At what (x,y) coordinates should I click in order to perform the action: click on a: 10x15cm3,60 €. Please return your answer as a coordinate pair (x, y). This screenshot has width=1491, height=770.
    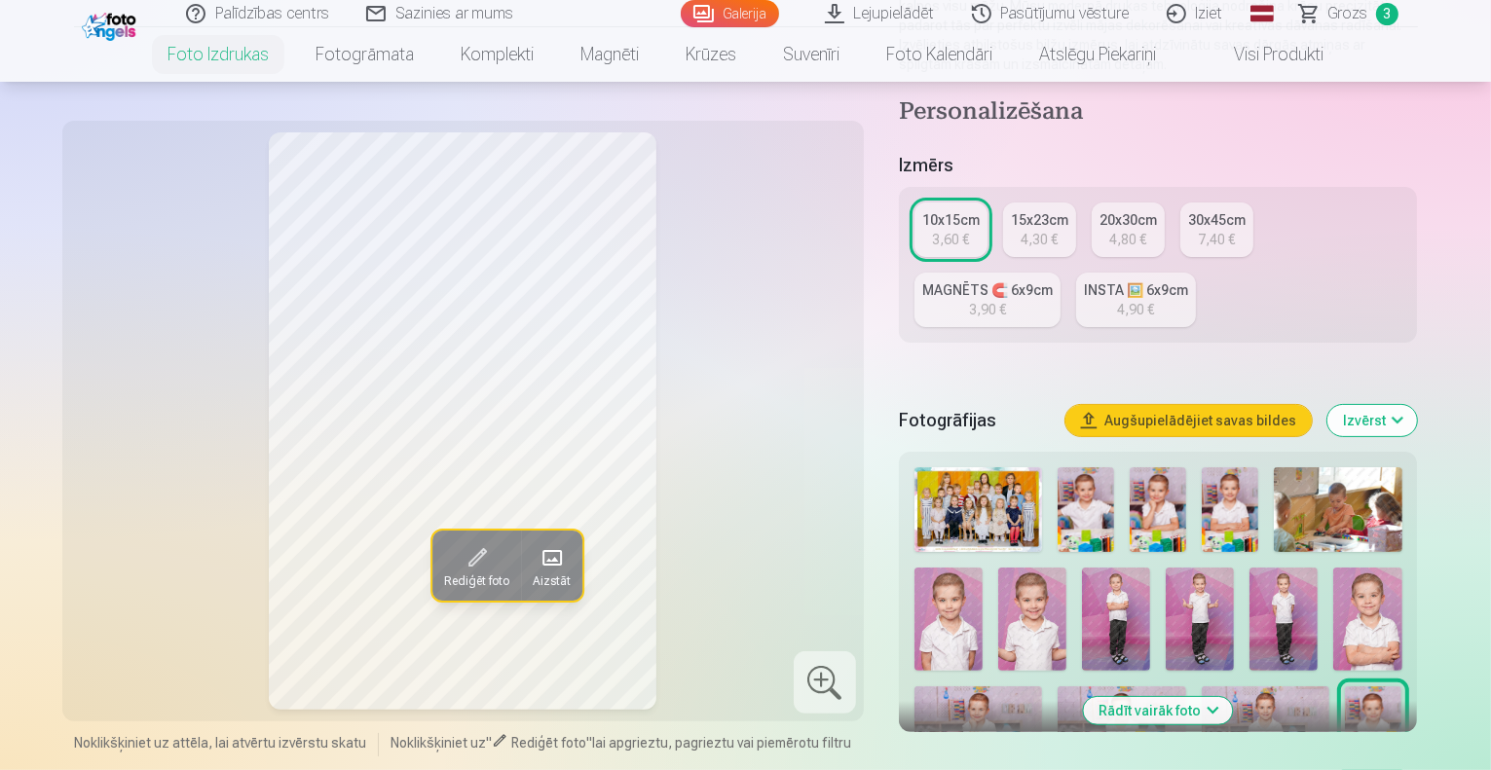
    Looking at the image, I should click on (950, 230).